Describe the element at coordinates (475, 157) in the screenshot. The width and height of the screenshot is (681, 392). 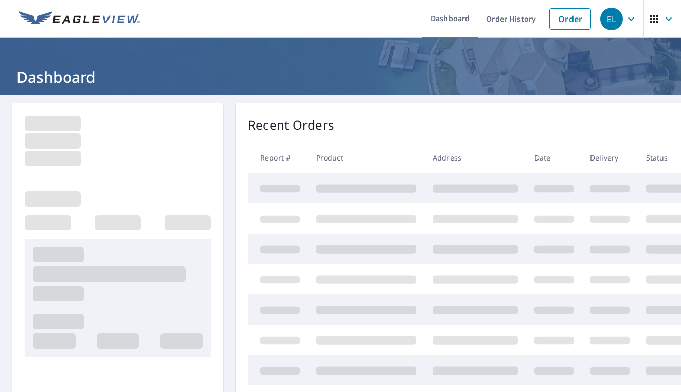
I see `th: Address` at that location.